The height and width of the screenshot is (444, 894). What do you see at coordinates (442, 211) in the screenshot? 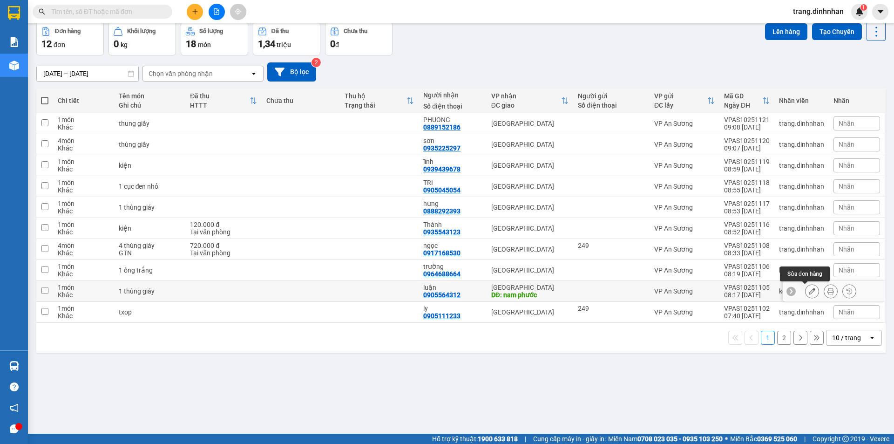
I see `div: 0888292393` at bounding box center [442, 211].